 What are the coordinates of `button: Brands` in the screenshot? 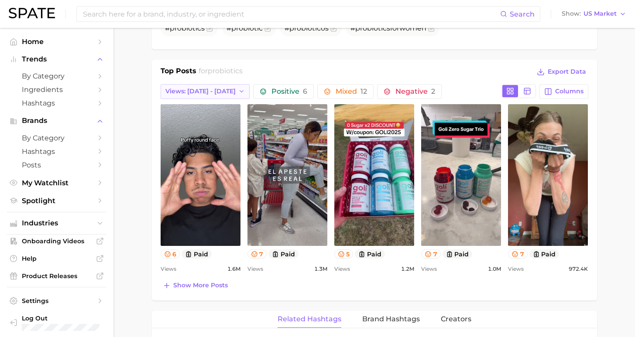 It's located at (57, 121).